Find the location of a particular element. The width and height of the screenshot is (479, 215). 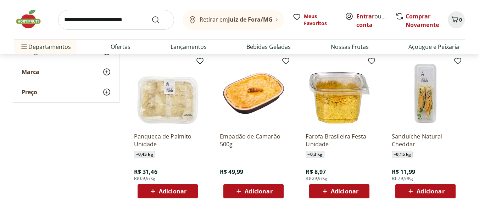

span: Departamentos is located at coordinates (45, 47).